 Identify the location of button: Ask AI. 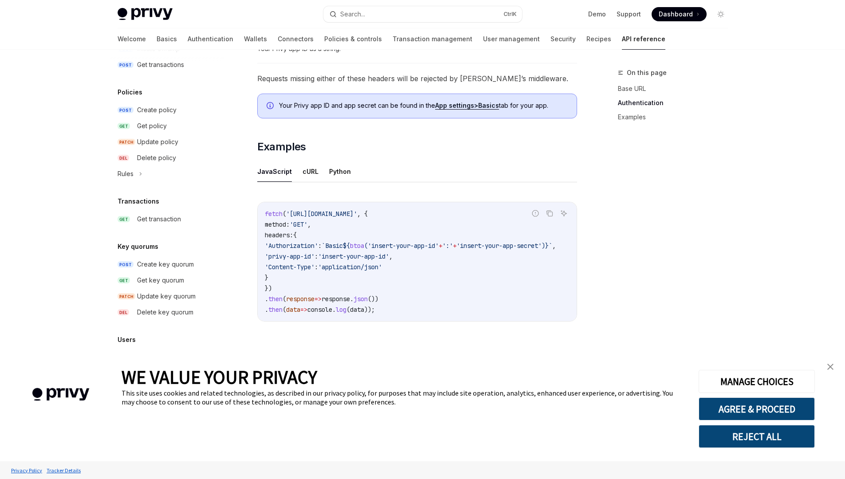
(563, 213).